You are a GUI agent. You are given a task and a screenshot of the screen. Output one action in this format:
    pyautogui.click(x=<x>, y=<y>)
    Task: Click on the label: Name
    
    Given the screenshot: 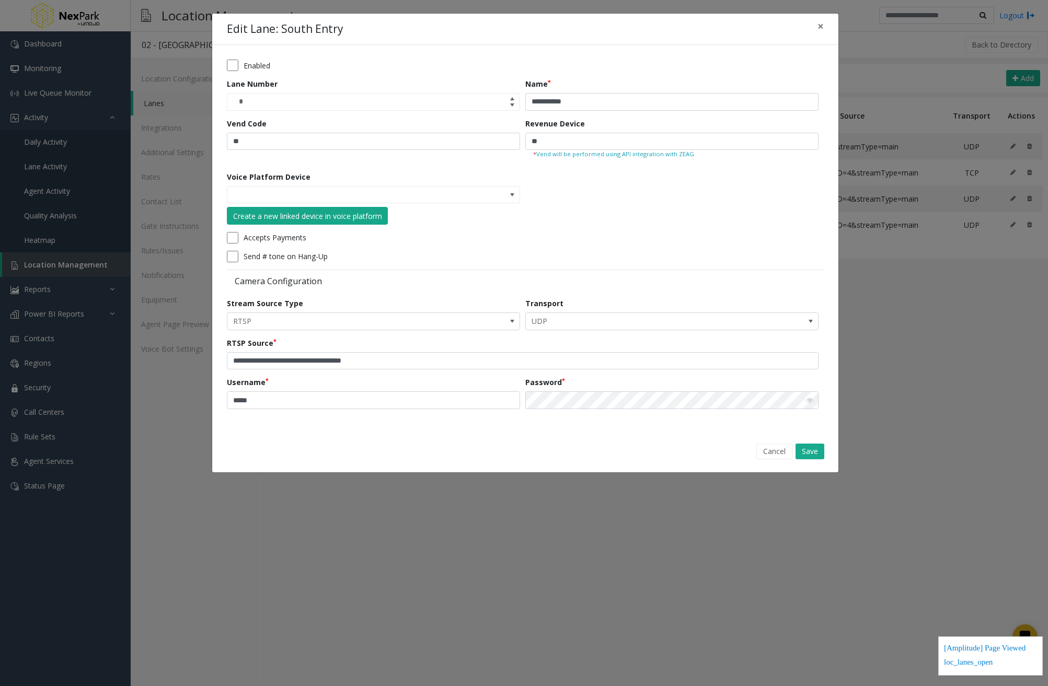 What is the action you would take?
    pyautogui.click(x=538, y=84)
    